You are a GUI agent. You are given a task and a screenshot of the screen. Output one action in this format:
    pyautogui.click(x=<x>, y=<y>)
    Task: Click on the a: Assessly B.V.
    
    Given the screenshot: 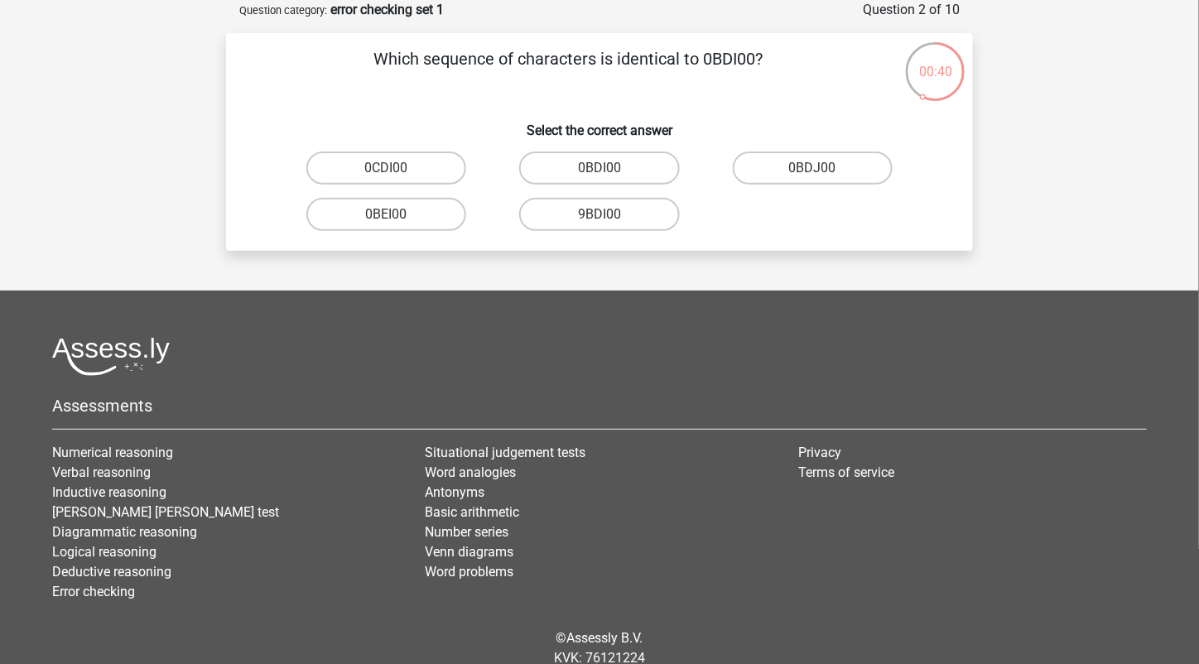 What is the action you would take?
    pyautogui.click(x=605, y=638)
    